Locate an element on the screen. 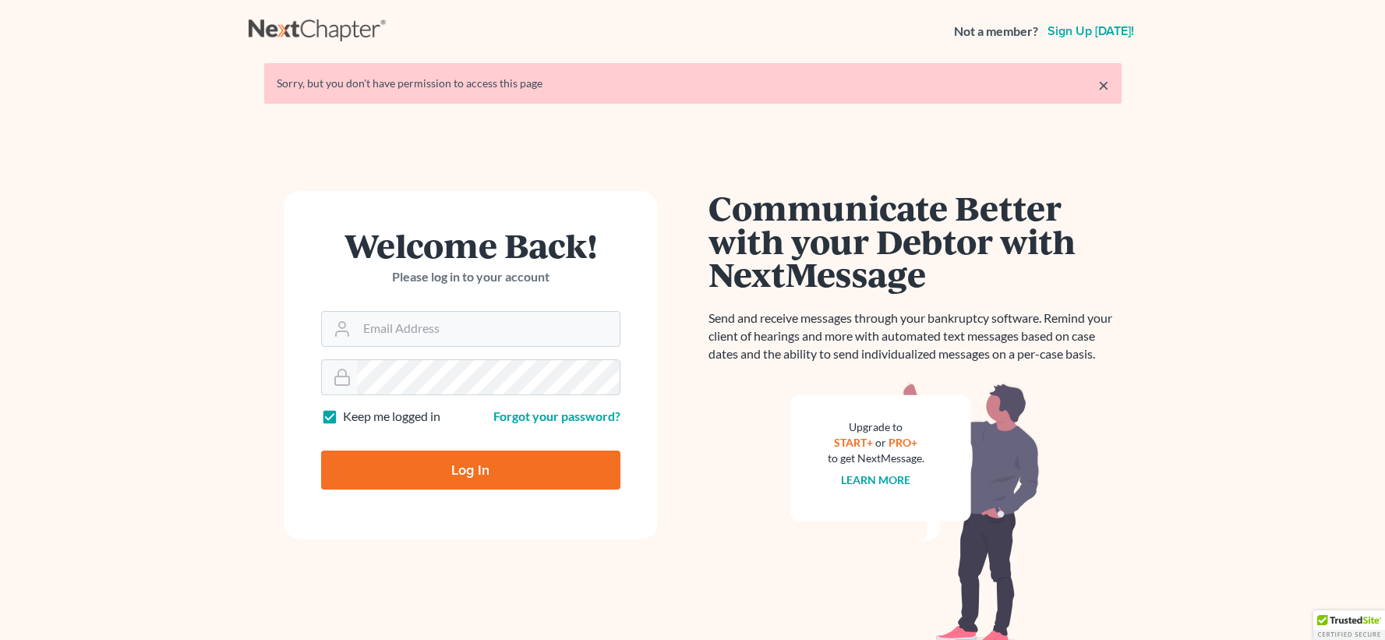 The height and width of the screenshot is (640, 1385). input: Log In is located at coordinates (471, 470).